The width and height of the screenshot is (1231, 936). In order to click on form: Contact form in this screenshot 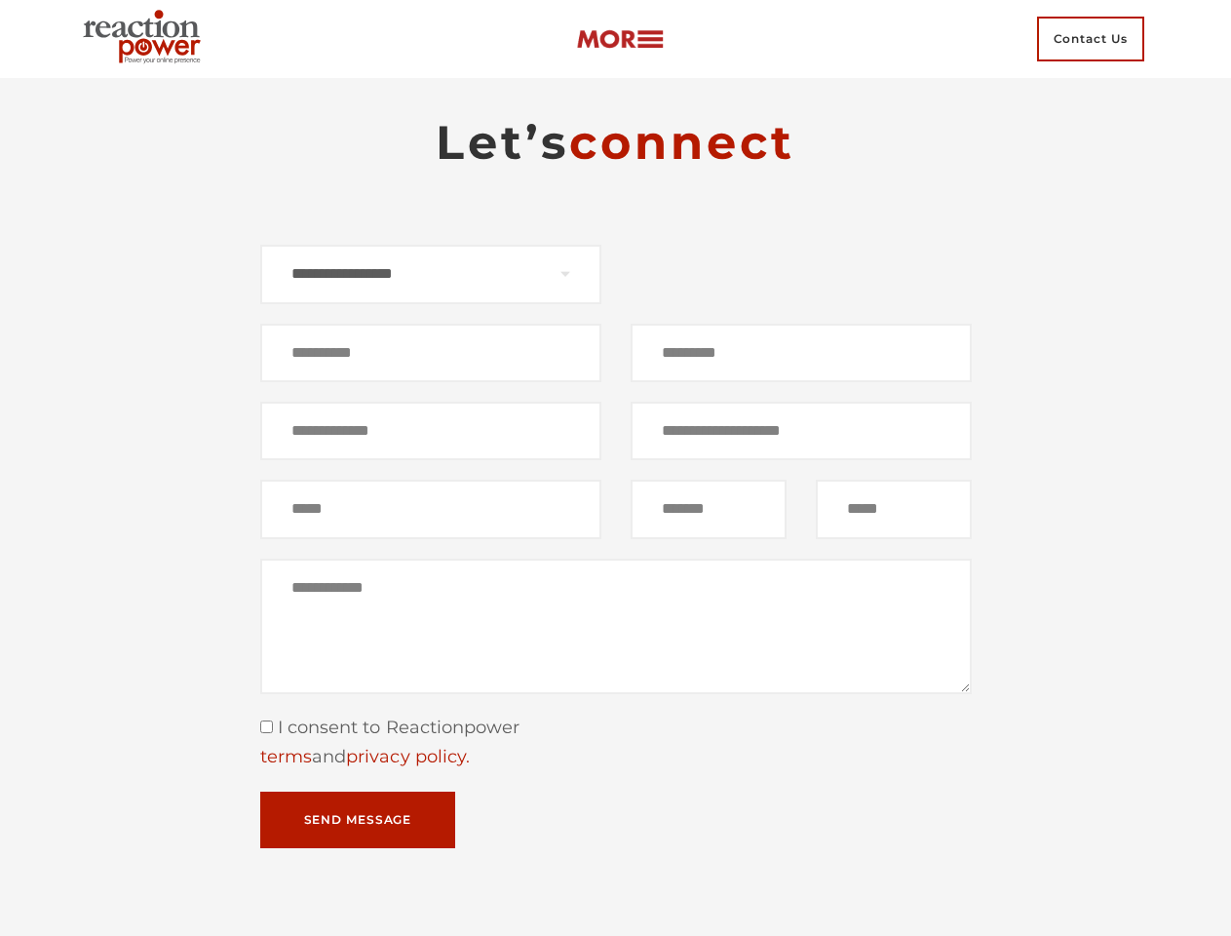, I will do `click(616, 546)`.